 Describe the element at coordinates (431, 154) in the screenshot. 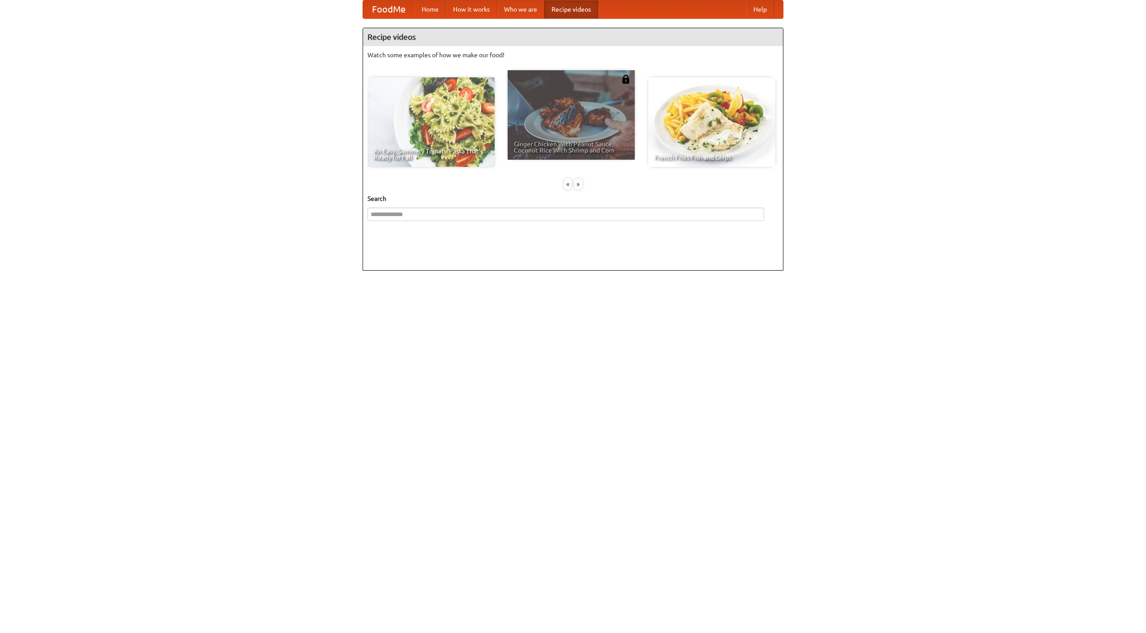

I see `span: An Easy, Summery Tomato Pasta That's Ready for Fall` at that location.